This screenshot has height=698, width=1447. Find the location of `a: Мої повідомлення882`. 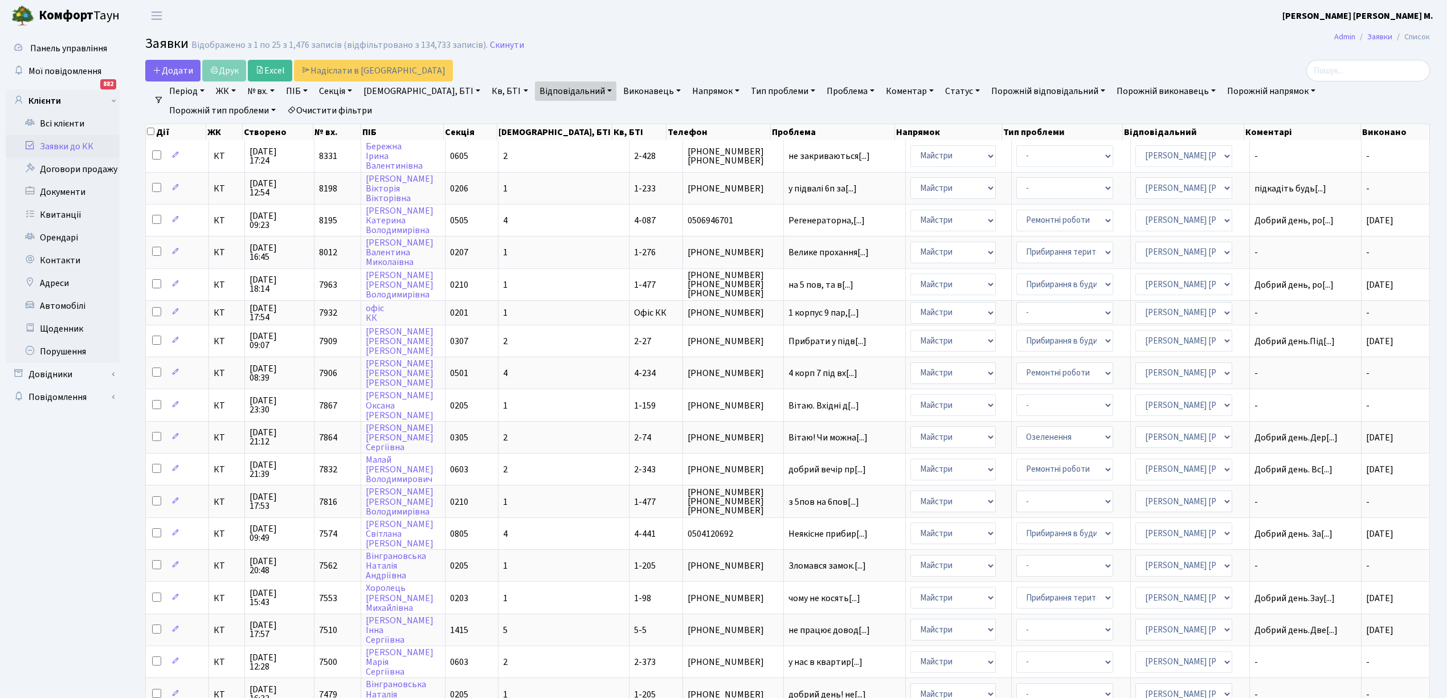

a: Мої повідомлення882 is located at coordinates (63, 71).